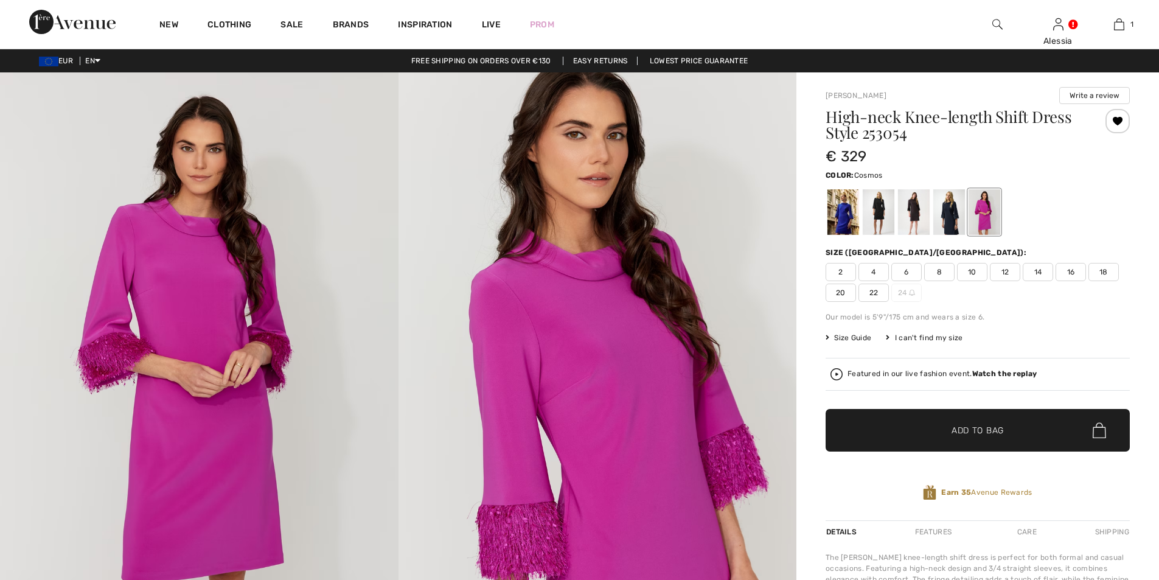 The height and width of the screenshot is (580, 1159). What do you see at coordinates (1005, 272) in the screenshot?
I see `span: 12` at bounding box center [1005, 272].